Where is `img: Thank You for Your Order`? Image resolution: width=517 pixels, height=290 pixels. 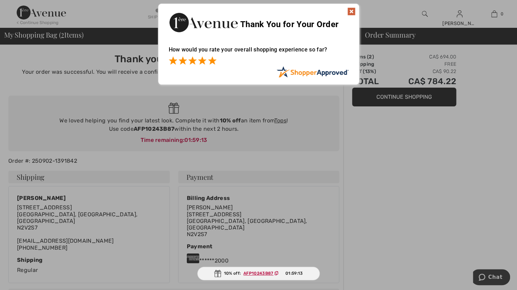
img: Thank You for Your Order is located at coordinates (204, 22).